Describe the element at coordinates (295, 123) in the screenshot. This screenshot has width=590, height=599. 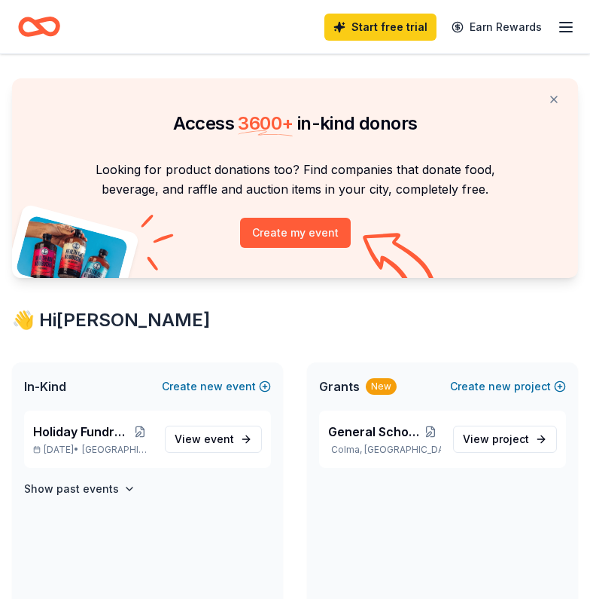
I see `span: Access in-kind donors` at that location.